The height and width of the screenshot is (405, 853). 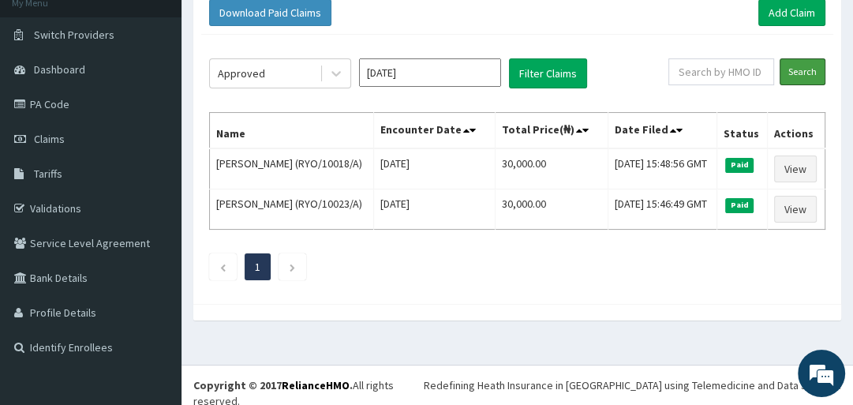 I want to click on div: Chat with us now, so click(x=174, y=99).